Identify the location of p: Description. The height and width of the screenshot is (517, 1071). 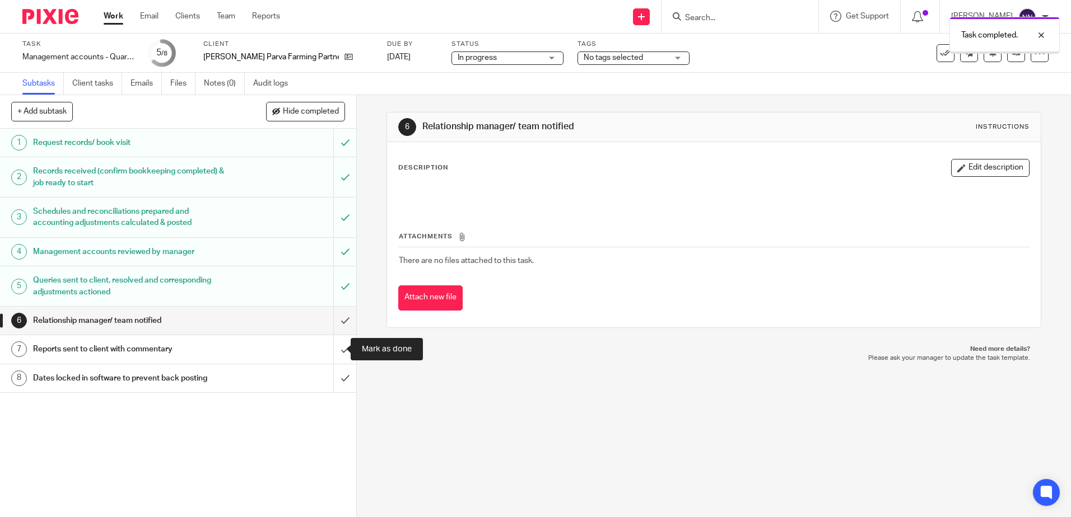
(423, 168).